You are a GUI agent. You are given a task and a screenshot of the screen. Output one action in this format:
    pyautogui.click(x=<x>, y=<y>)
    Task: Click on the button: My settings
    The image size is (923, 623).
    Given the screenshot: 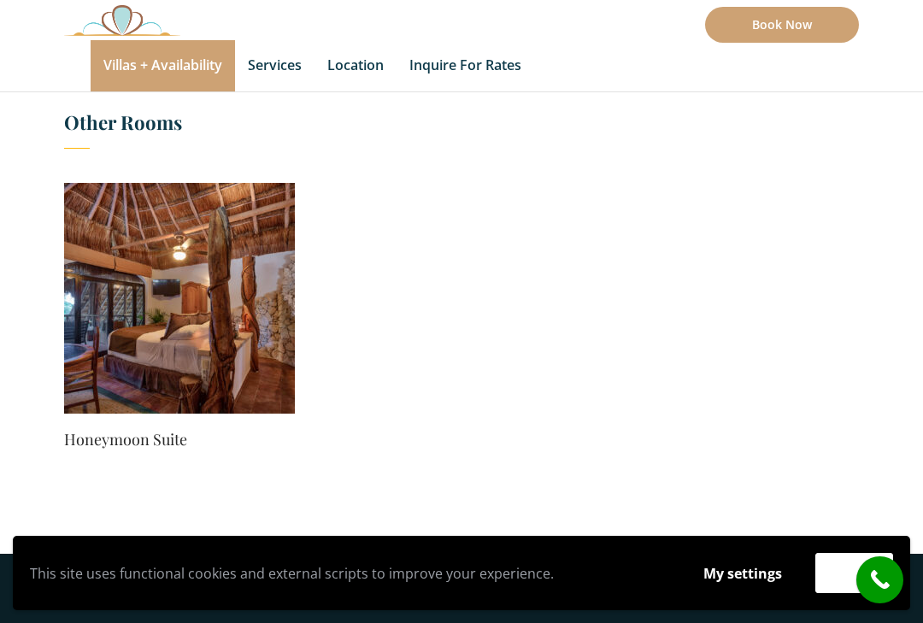 What is the action you would take?
    pyautogui.click(x=742, y=573)
    